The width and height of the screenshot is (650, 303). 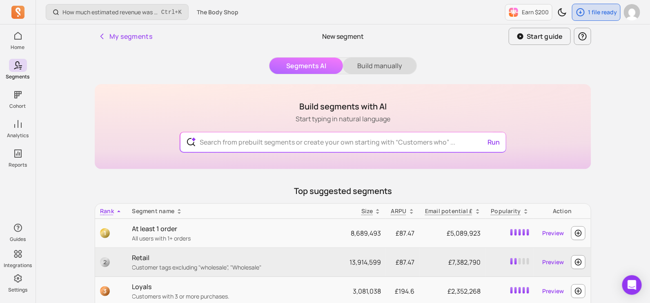 I want to click on p: Settings, so click(x=18, y=290).